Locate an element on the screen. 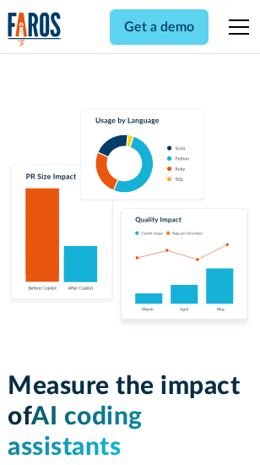  a: home is located at coordinates (35, 29).